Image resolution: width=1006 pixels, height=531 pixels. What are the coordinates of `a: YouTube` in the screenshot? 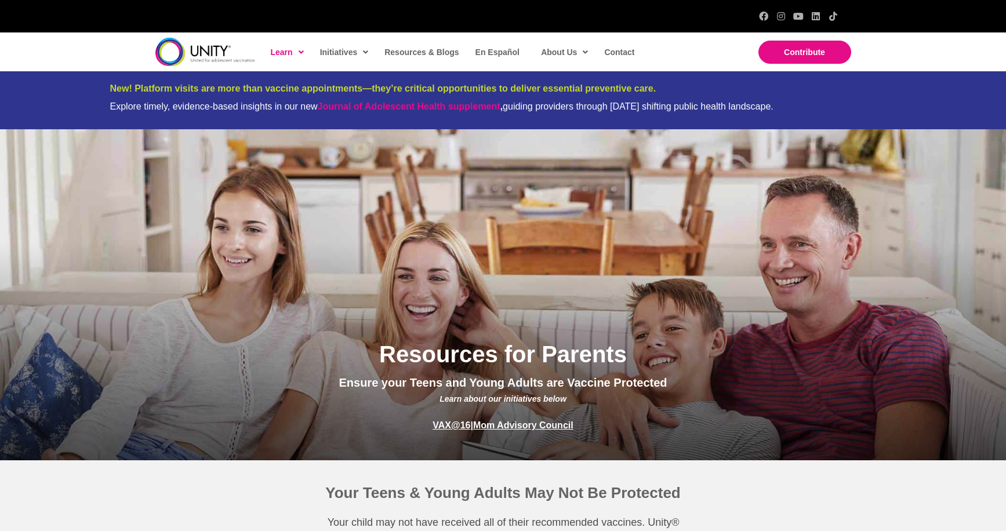 It's located at (799, 16).